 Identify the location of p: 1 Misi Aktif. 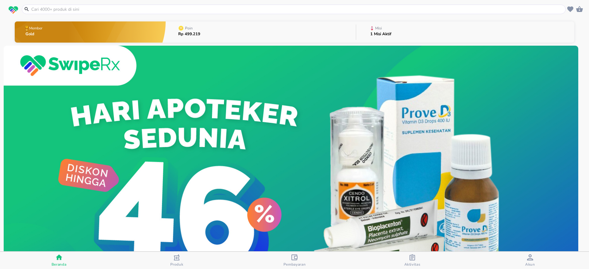
(381, 34).